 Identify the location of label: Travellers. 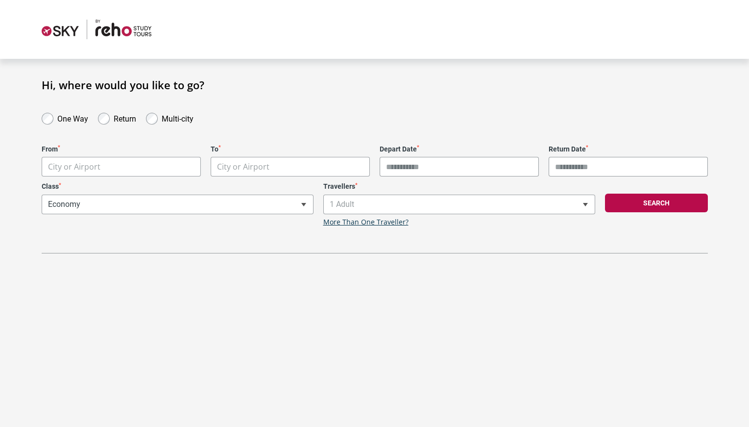
(459, 186).